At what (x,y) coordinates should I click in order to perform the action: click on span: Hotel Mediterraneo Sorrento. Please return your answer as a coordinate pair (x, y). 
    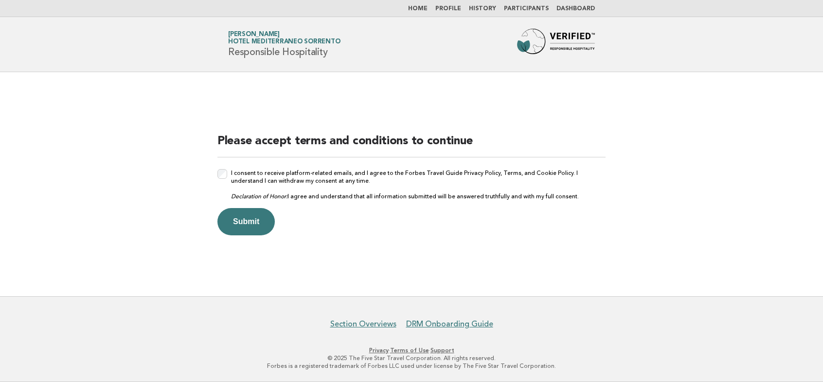
    Looking at the image, I should click on (284, 42).